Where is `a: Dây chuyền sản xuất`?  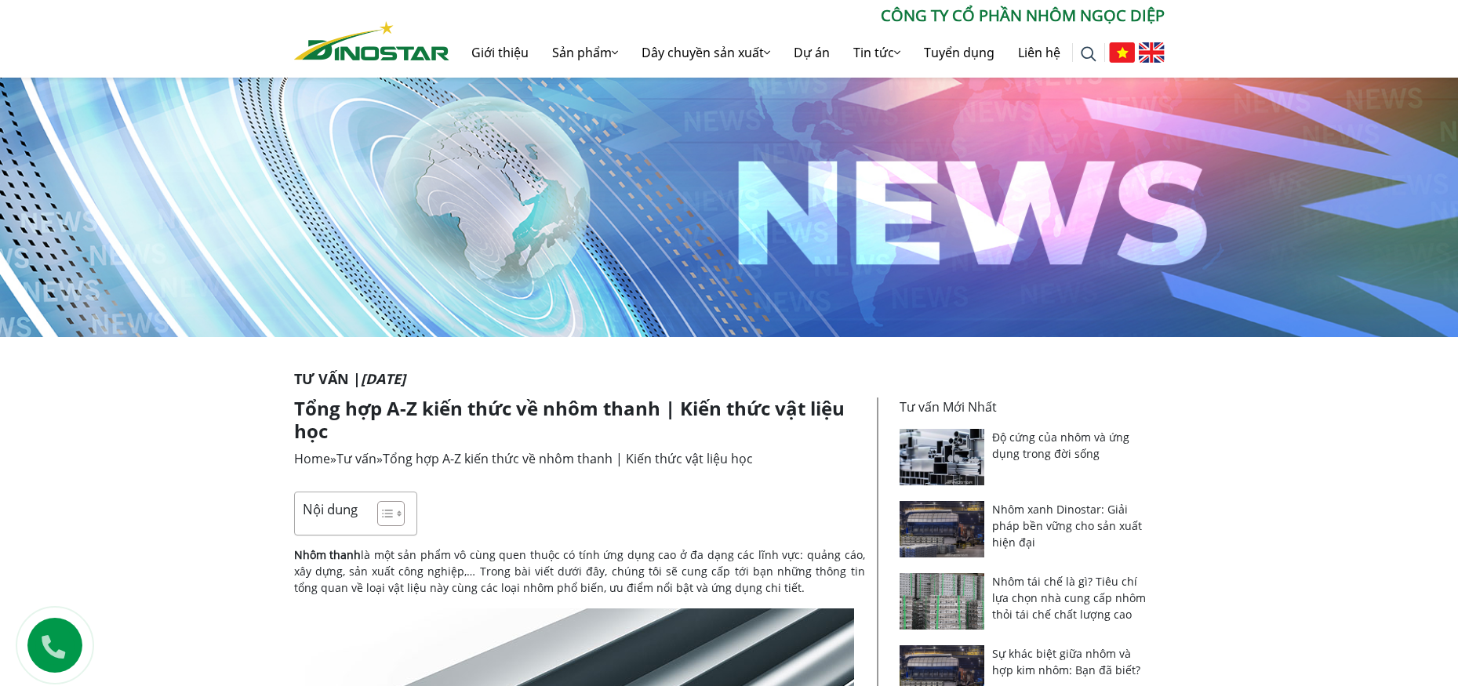
a: Dây chuyền sản xuất is located at coordinates (706, 53).